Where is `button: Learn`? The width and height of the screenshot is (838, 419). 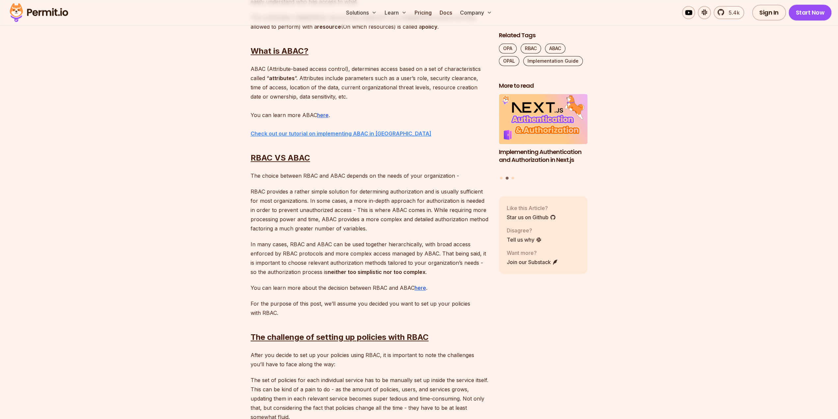
button: Learn is located at coordinates (395, 13).